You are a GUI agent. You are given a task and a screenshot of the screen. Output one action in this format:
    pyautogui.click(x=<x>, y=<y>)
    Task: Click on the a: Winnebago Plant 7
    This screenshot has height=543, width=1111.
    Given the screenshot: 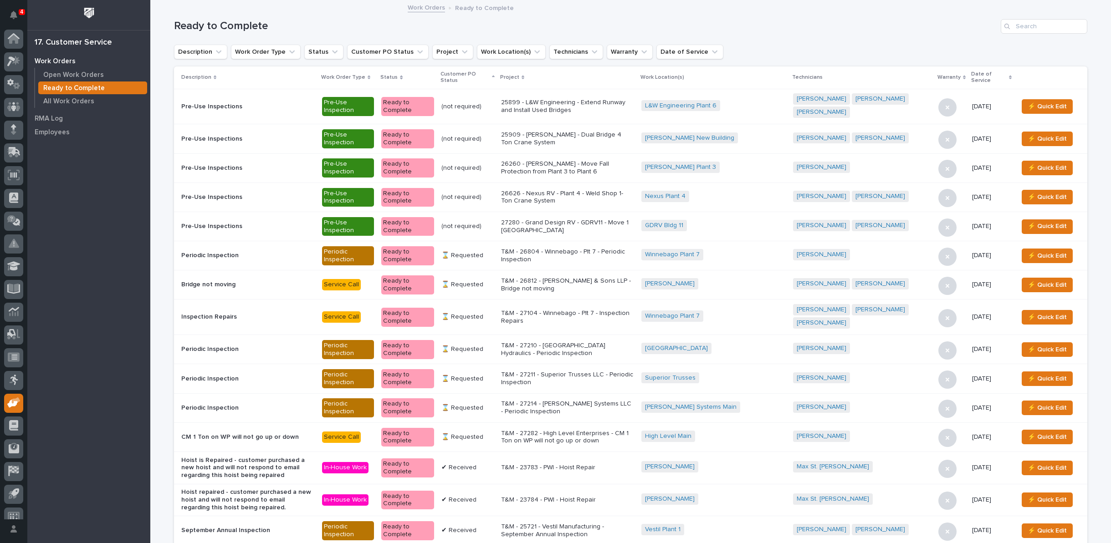 What is the action you would take?
    pyautogui.click(x=672, y=316)
    